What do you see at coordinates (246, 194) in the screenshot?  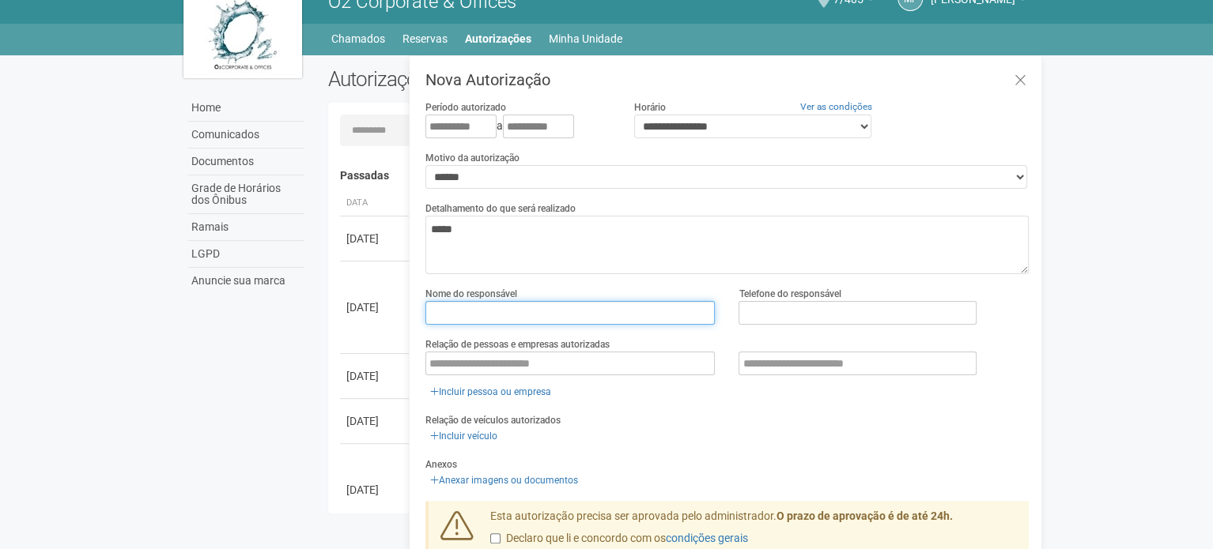 I see `a: Grade de Horários dos Ônibus` at bounding box center [246, 194].